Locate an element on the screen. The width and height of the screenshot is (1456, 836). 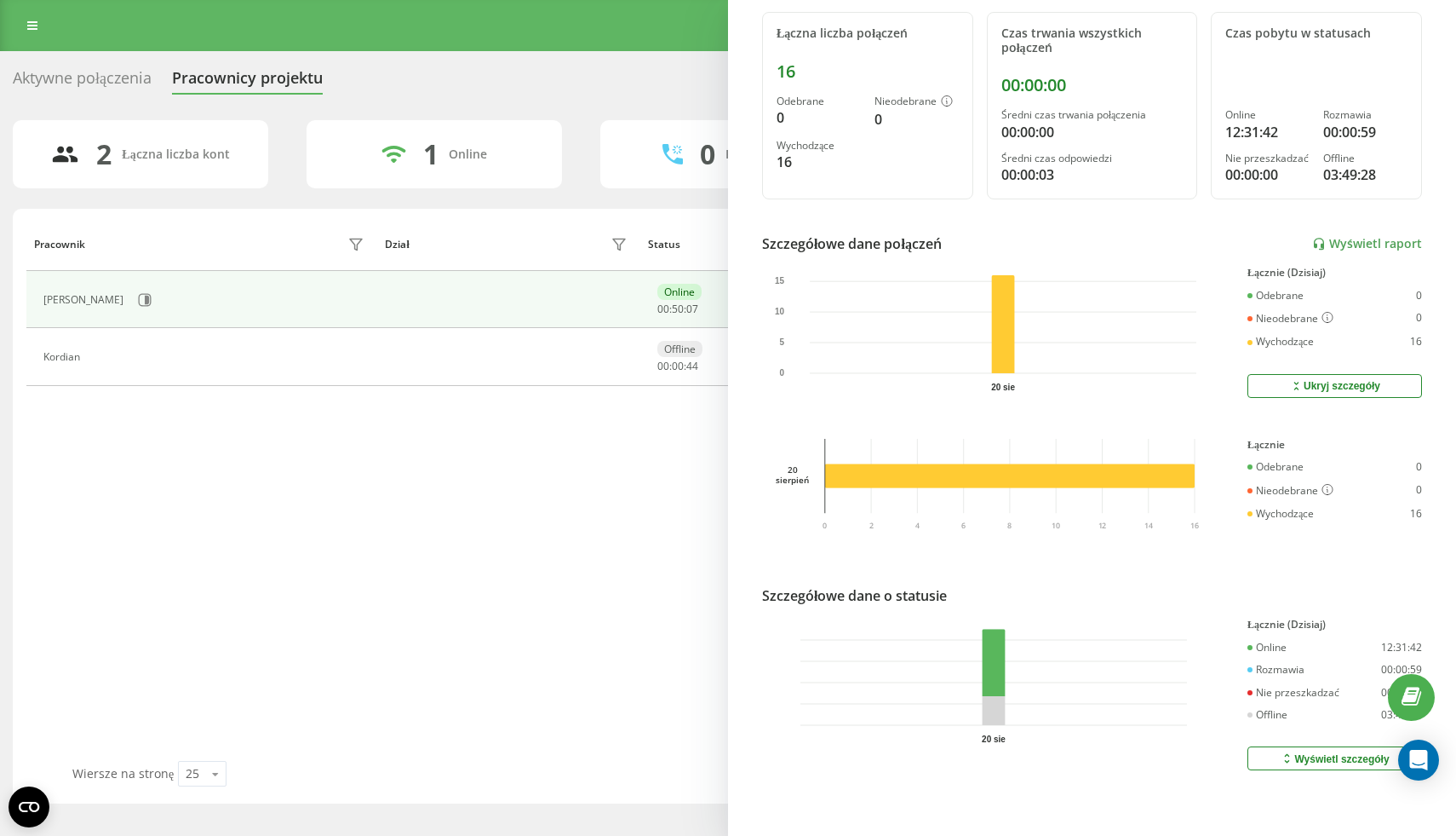
div: 2 is located at coordinates (104, 154).